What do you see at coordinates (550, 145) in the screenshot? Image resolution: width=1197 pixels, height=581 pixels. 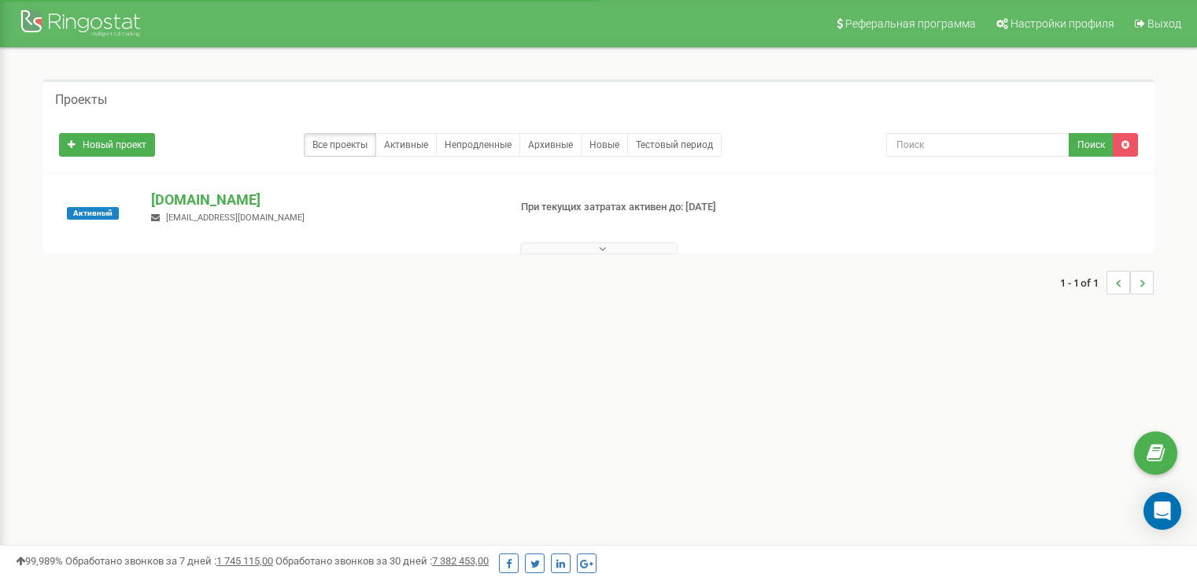 I see `a: Архивные` at bounding box center [550, 145].